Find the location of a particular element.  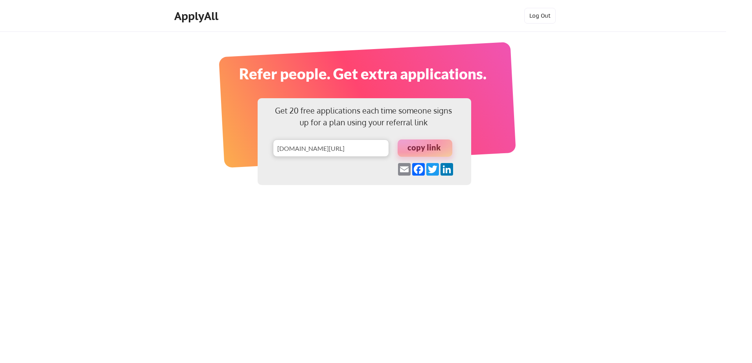

a: Twitter is located at coordinates (432, 169).